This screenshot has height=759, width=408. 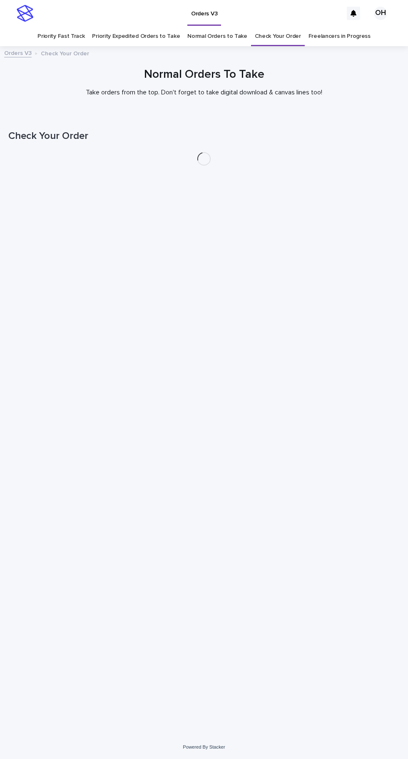 What do you see at coordinates (217, 36) in the screenshot?
I see `a: Normal Orders to Take` at bounding box center [217, 36].